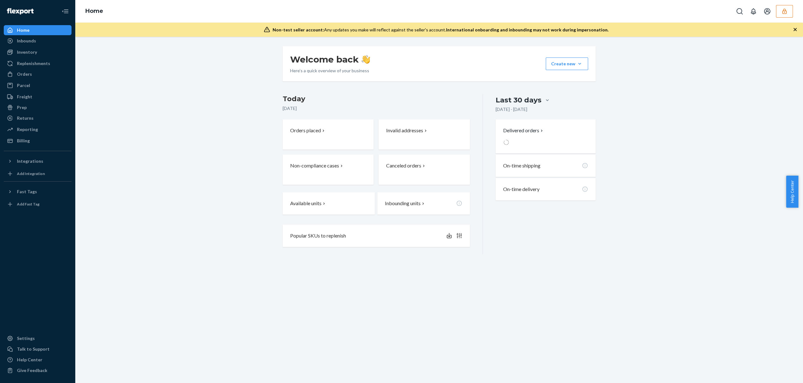  Describe the element at coordinates (318, 235) in the screenshot. I see `p: Popular SKUs to replenish` at that location.